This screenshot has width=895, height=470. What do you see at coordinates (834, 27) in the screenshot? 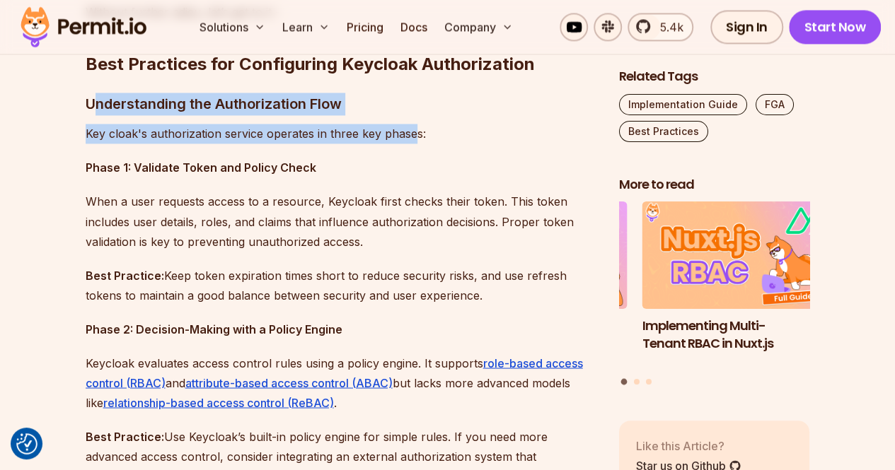
I see `a: Start Now` at bounding box center [834, 27].